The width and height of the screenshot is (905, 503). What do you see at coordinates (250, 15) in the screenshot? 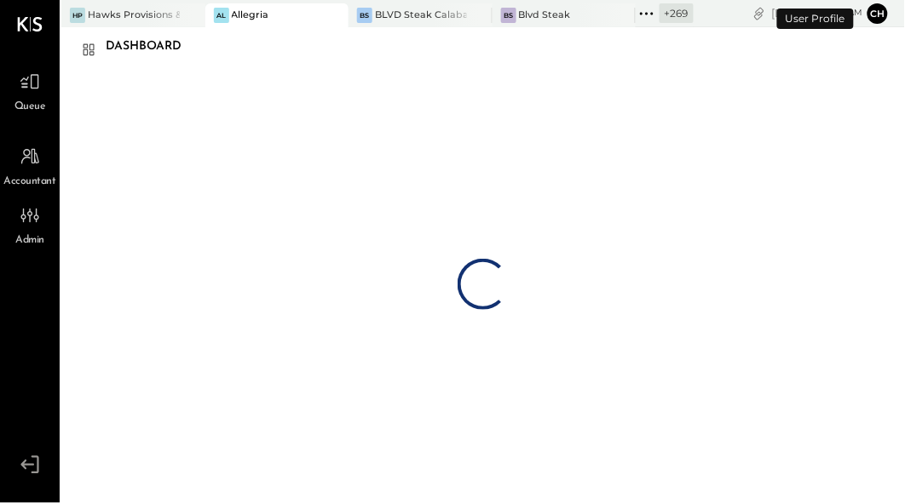
I see `div: Allegria` at bounding box center [250, 15].